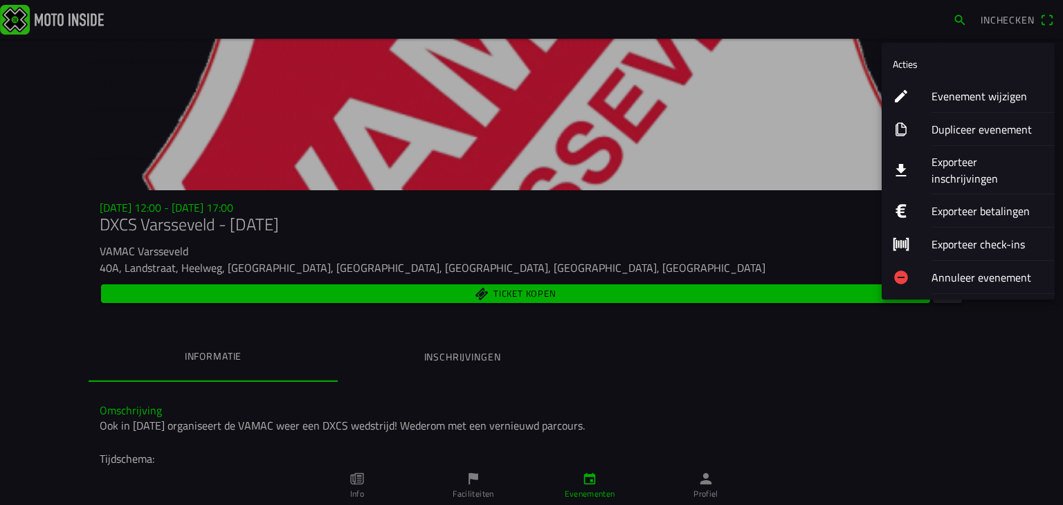 The image size is (1063, 505). I want to click on ion-icon: create, so click(901, 96).